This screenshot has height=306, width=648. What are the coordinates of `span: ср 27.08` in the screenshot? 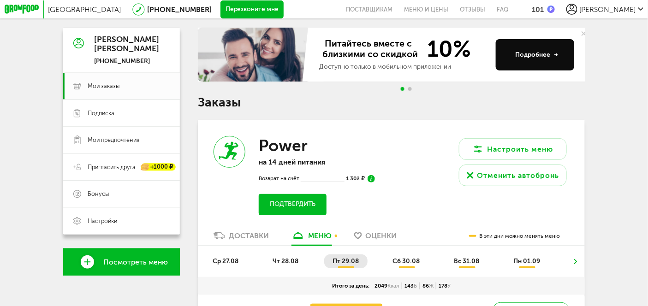 It's located at (225, 261).